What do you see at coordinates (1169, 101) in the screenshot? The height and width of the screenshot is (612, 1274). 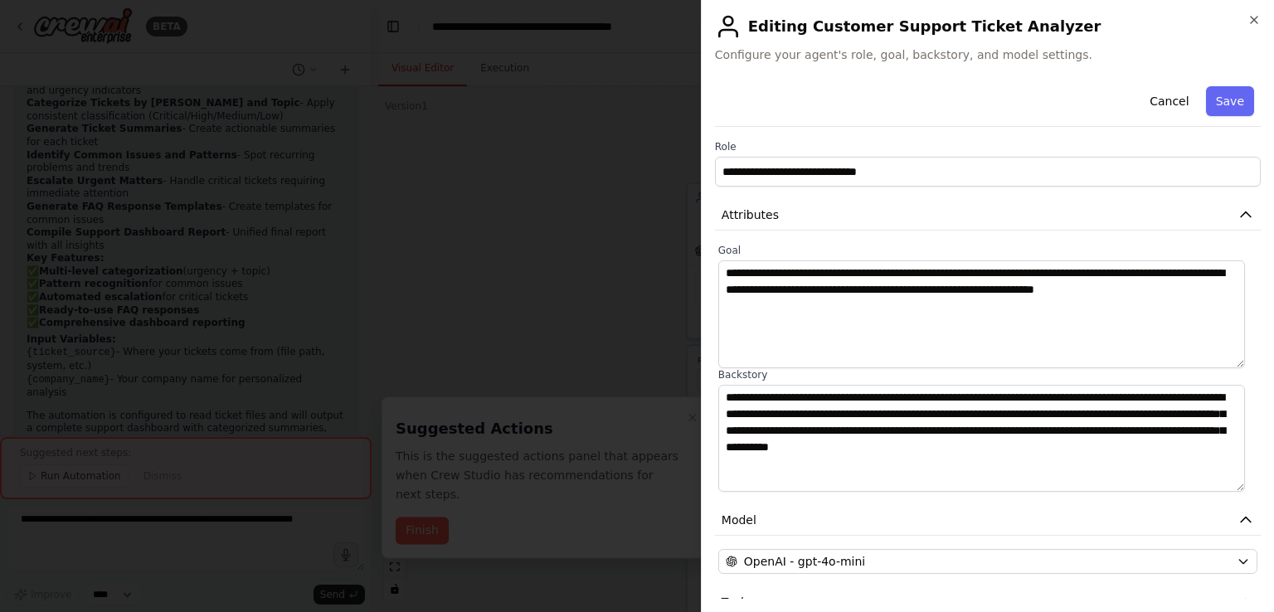 I see `button: Cancel` at bounding box center [1169, 101].